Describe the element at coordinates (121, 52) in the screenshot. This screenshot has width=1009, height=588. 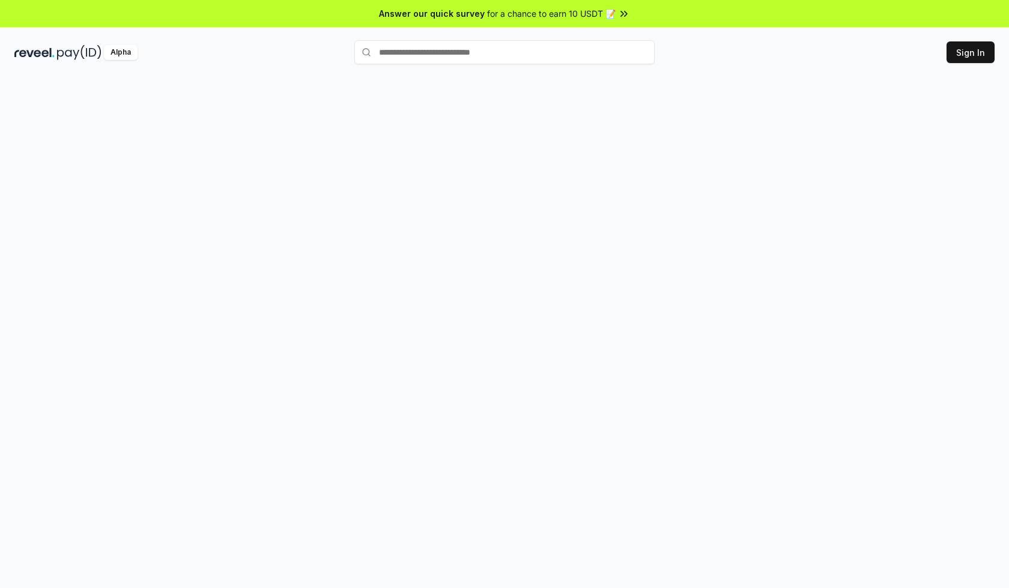
I see `div: Alpha` at that location.